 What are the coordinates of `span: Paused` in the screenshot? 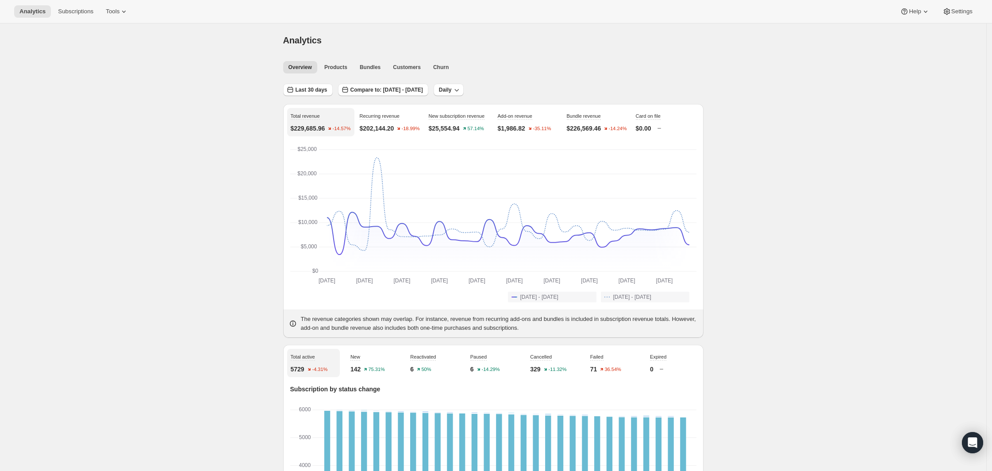 It's located at (478, 357).